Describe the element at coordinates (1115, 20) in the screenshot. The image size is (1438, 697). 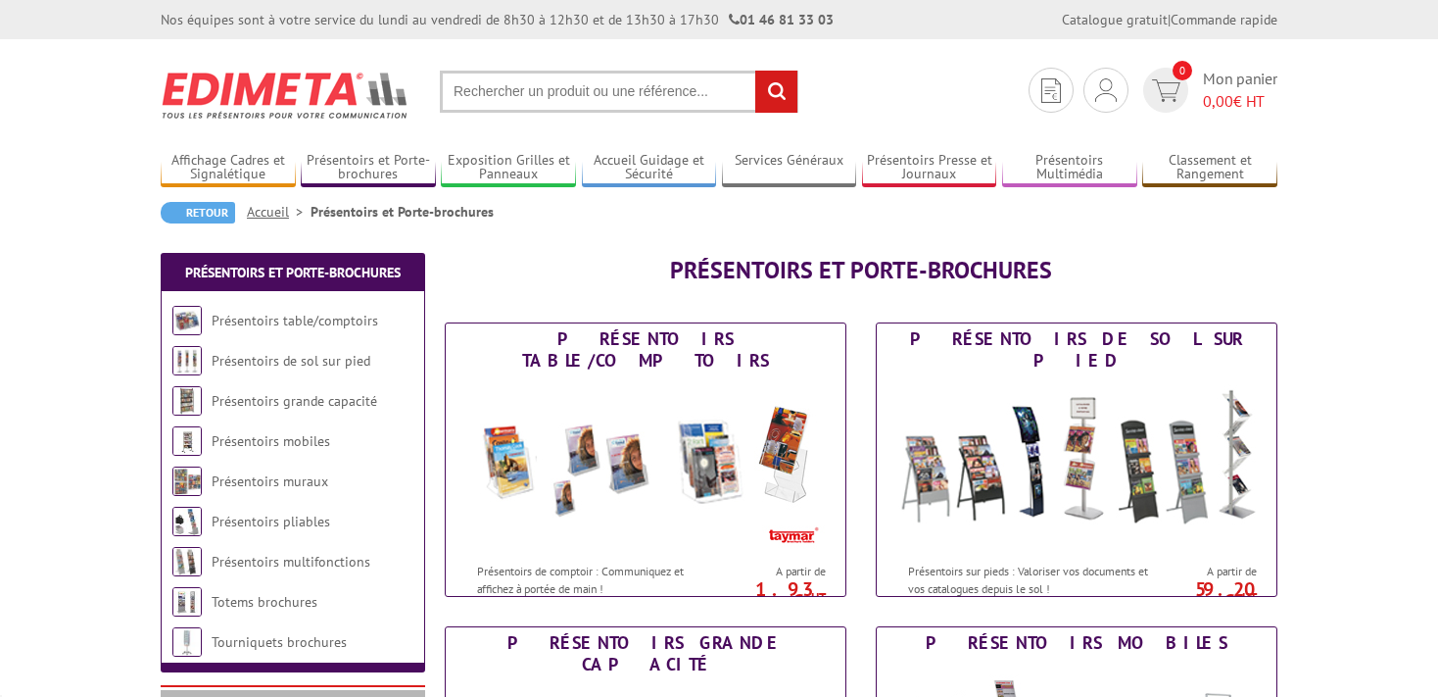
I see `a: Catalogue gratuit` at that location.